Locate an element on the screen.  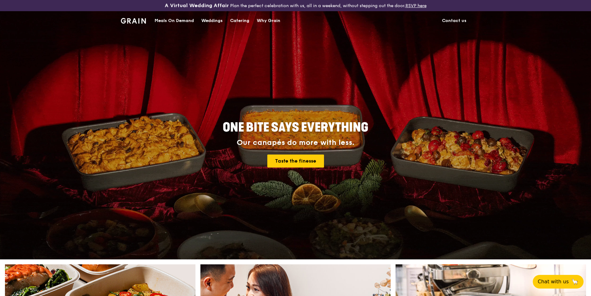
a: Weddings is located at coordinates (212, 21).